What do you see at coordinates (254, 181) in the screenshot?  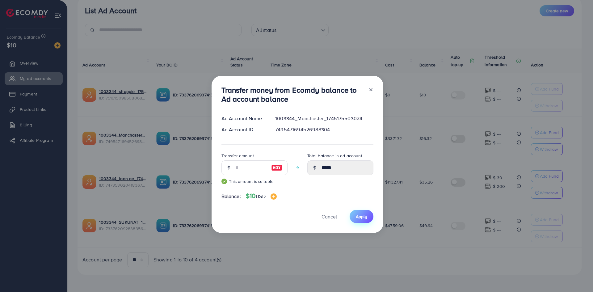 I see `small: This amount is suitable` at bounding box center [254, 181].